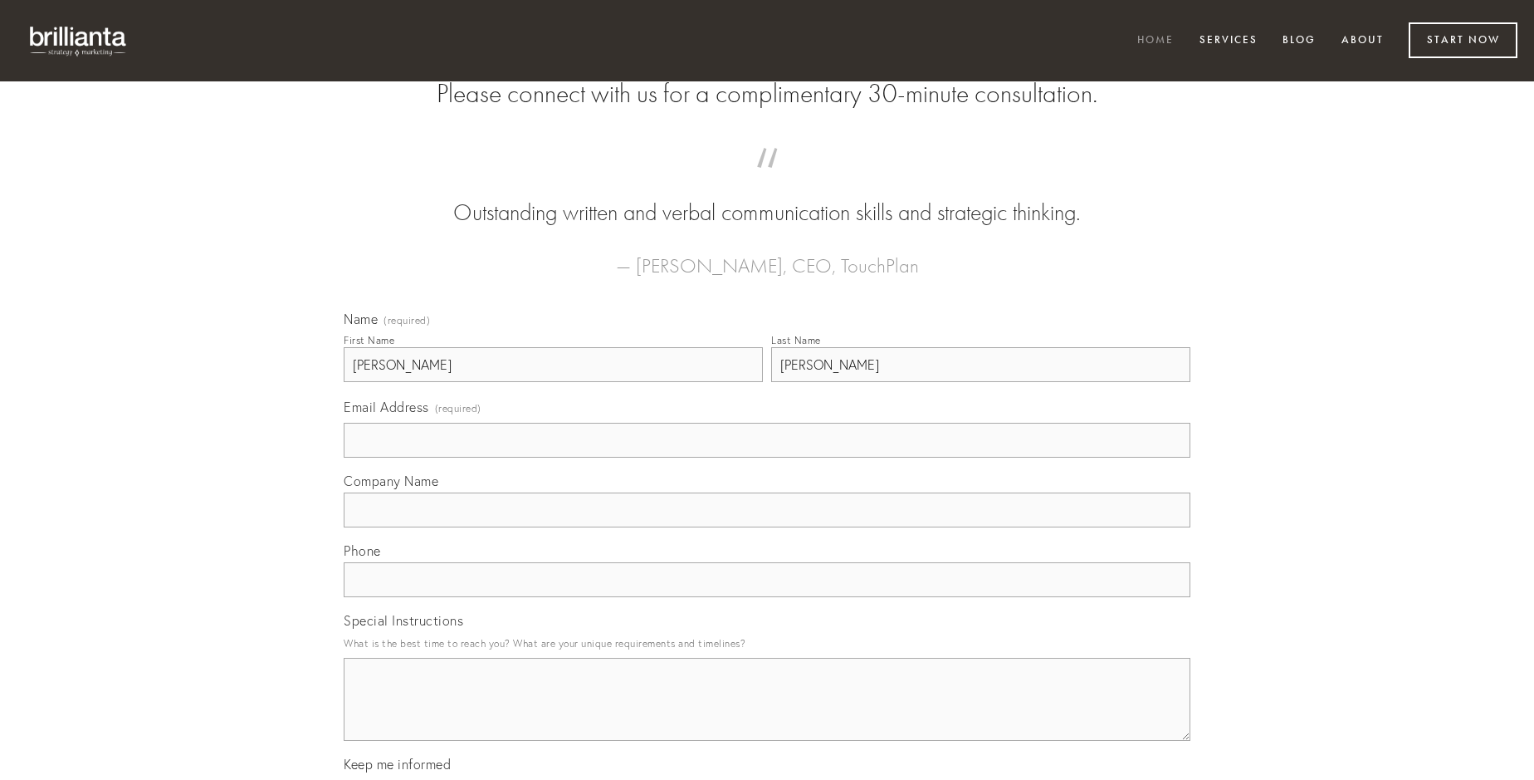  I want to click on h2: Please connect with us for a complimentary 30-minute consultation., so click(767, 94).